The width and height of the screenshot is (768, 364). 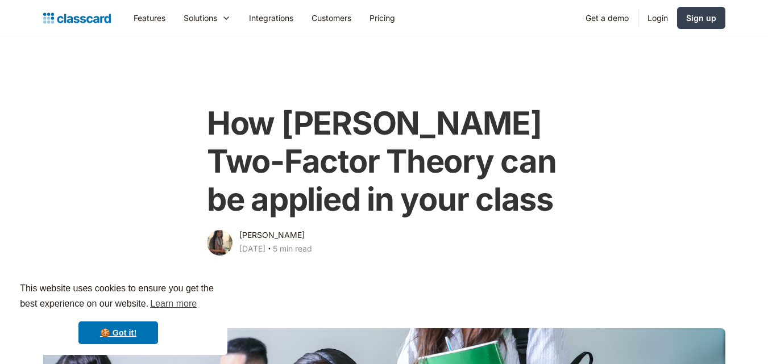 What do you see at coordinates (701, 18) in the screenshot?
I see `a: Sign up` at bounding box center [701, 18].